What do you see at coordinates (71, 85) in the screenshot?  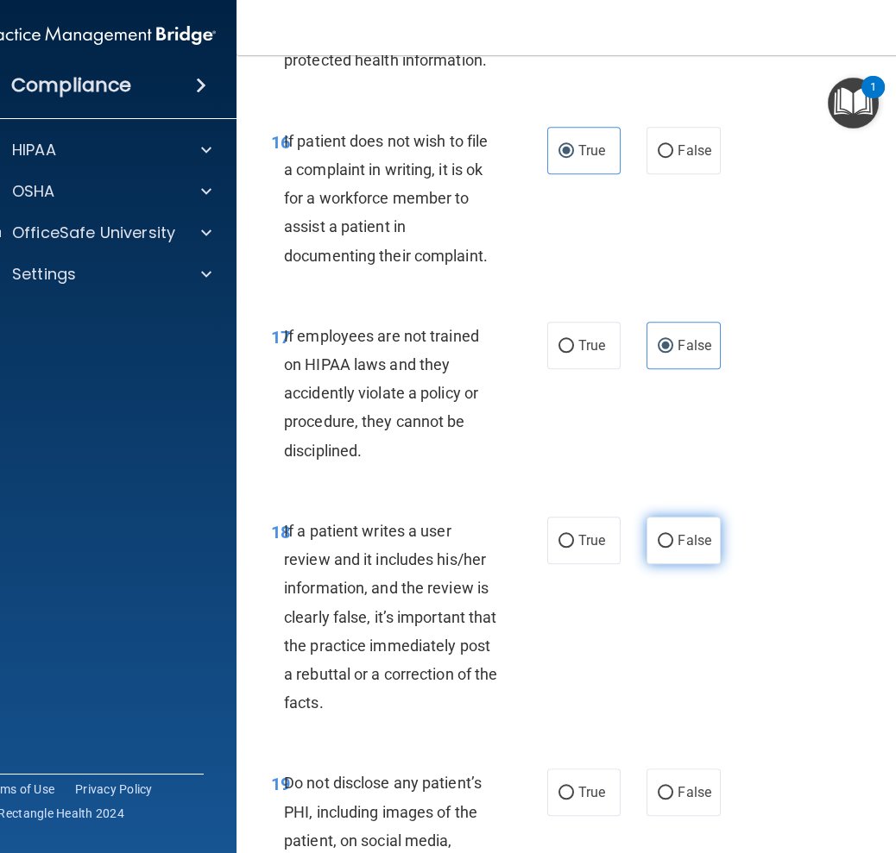 I see `h4: Compliance` at bounding box center [71, 85].